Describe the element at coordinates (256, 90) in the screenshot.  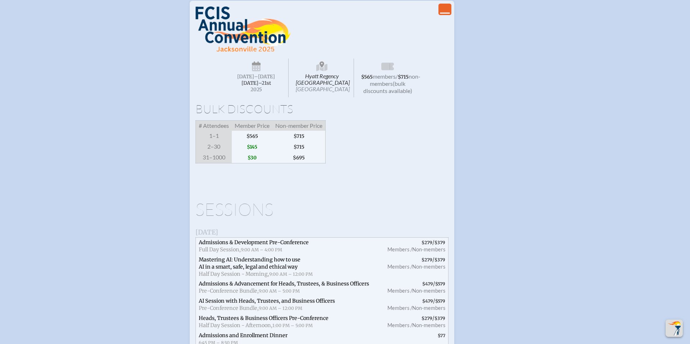
I see `span: 2025` at that location.